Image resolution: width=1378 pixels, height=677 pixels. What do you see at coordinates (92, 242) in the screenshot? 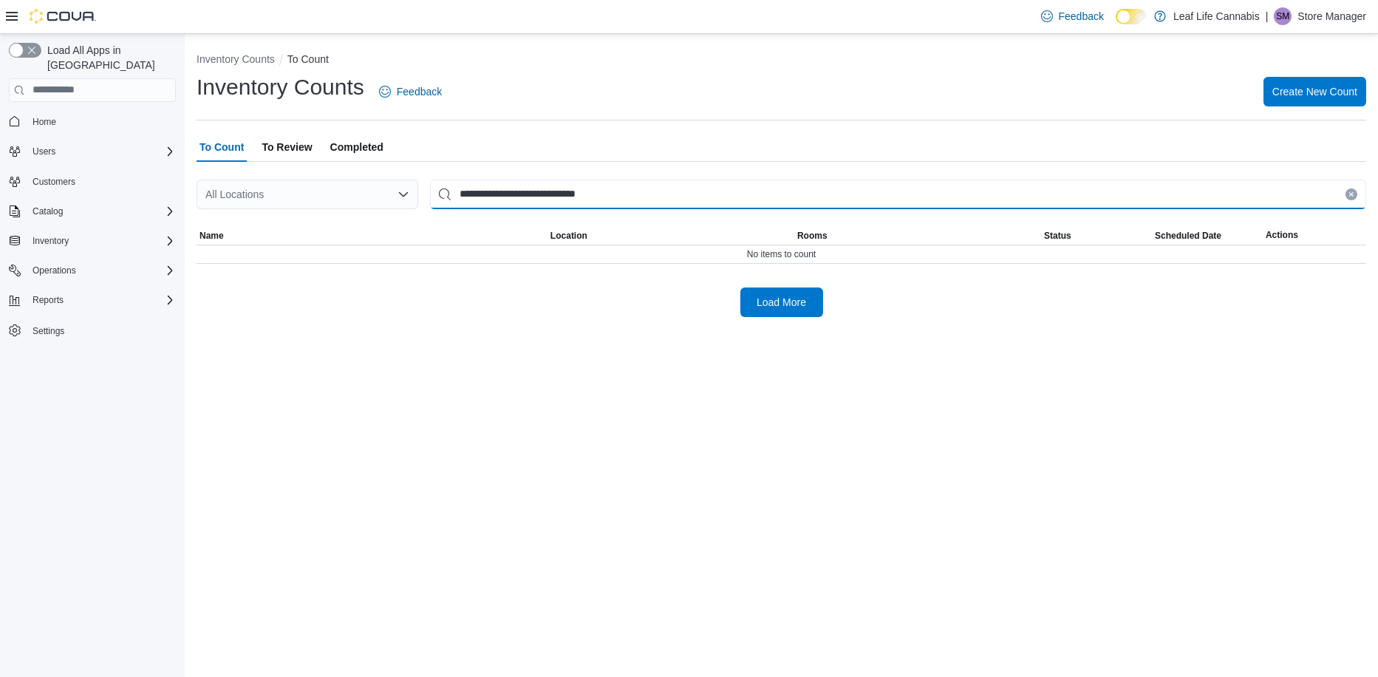
I see `nav: Complex example` at bounding box center [92, 242].